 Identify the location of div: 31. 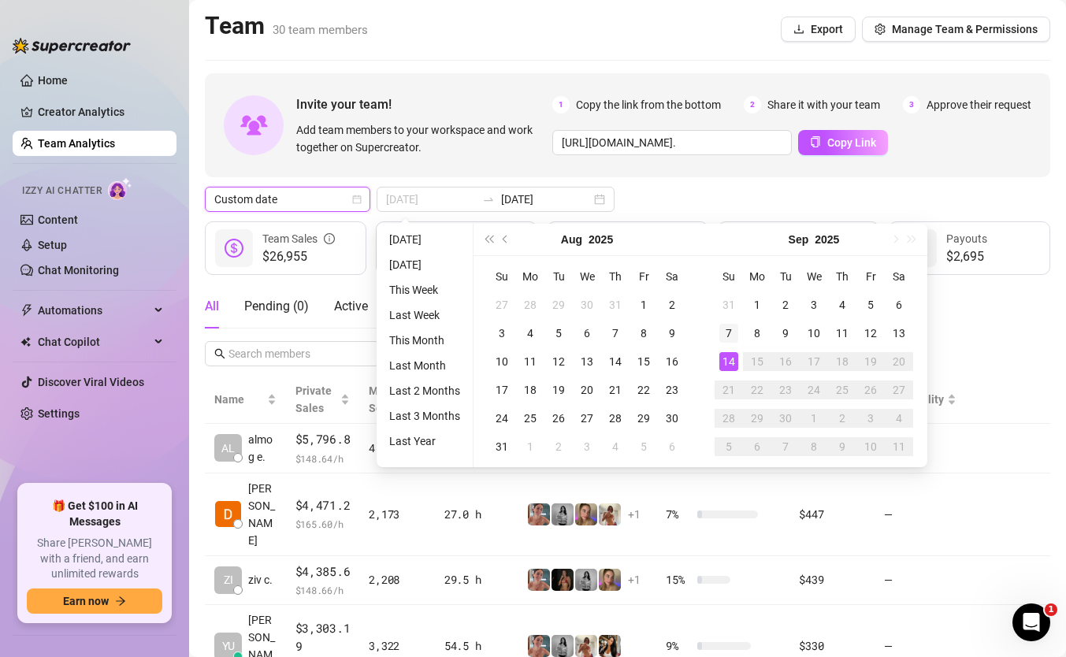
(729, 305).